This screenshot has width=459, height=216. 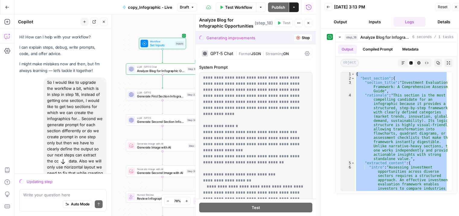 What do you see at coordinates (410, 22) in the screenshot?
I see `button: Logs` at bounding box center [410, 22].